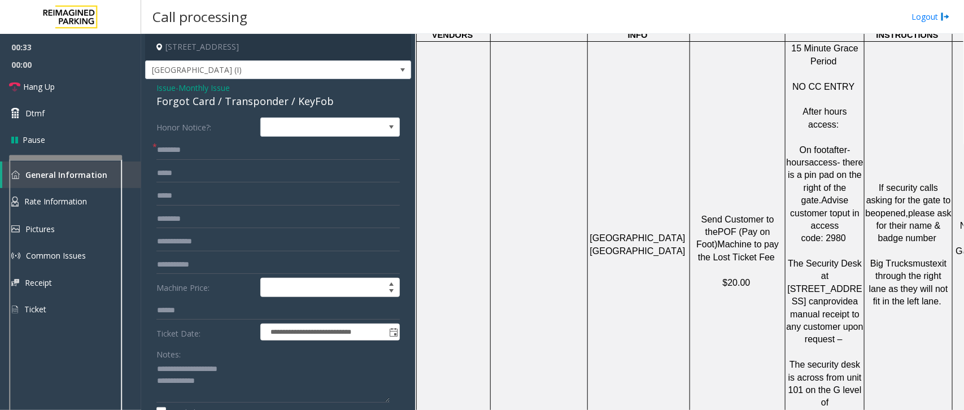  What do you see at coordinates (206, 332) in the screenshot?
I see `label: Ticket Date:` at bounding box center [206, 332].